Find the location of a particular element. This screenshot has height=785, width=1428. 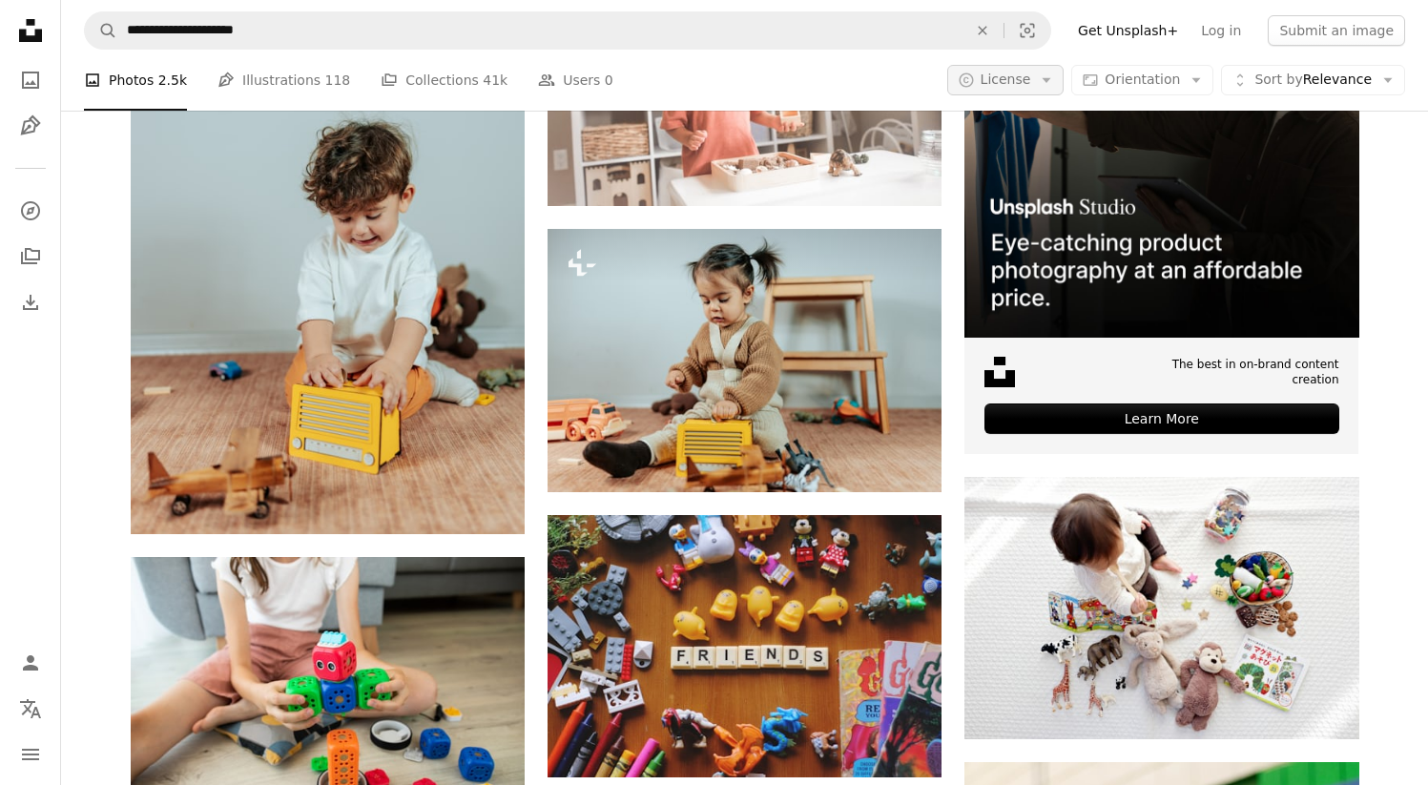

img: file-1631678316303-ed18b8b5cb9cimage is located at coordinates (1000, 372).